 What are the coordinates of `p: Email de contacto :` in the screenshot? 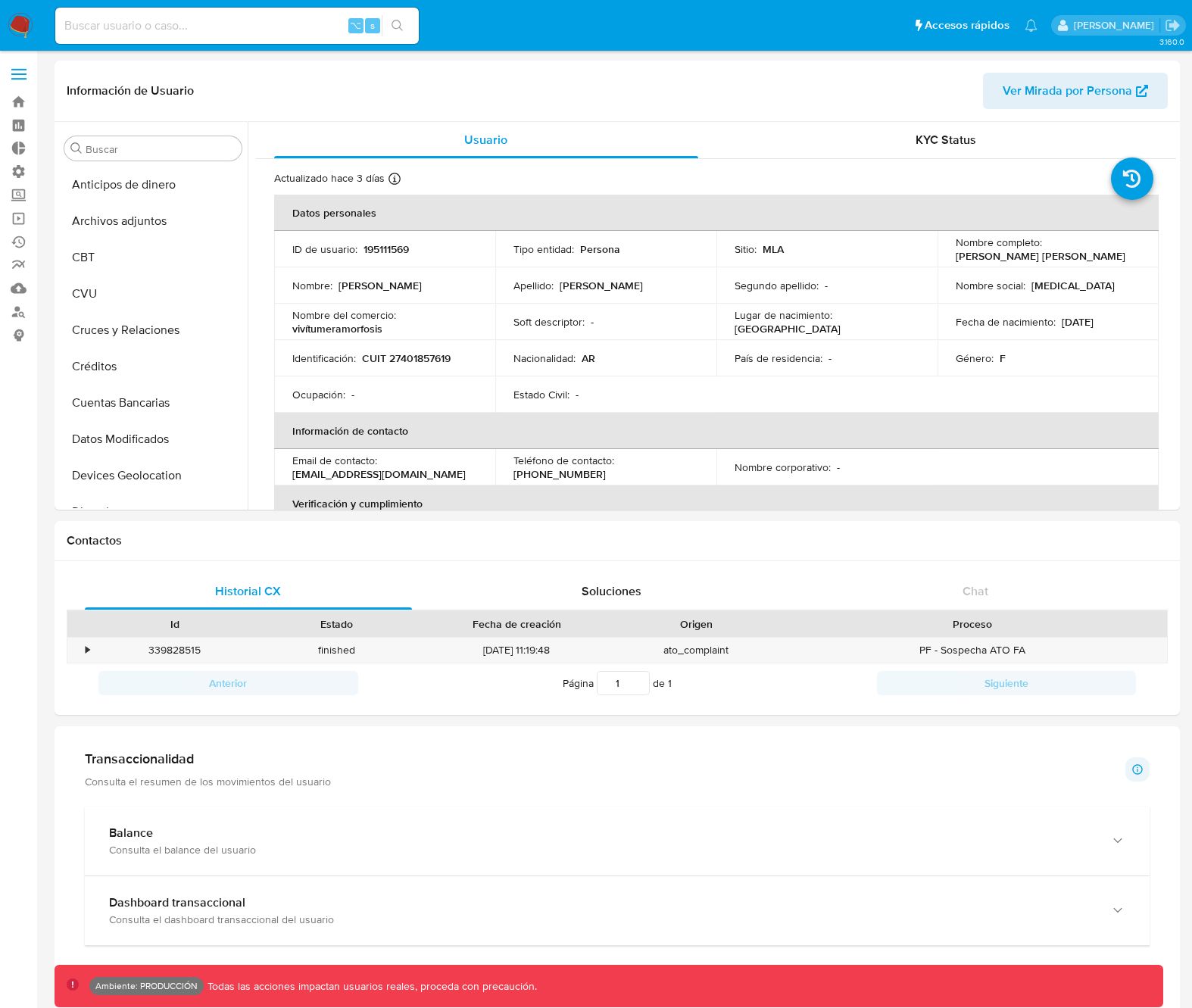 It's located at (334, 460).